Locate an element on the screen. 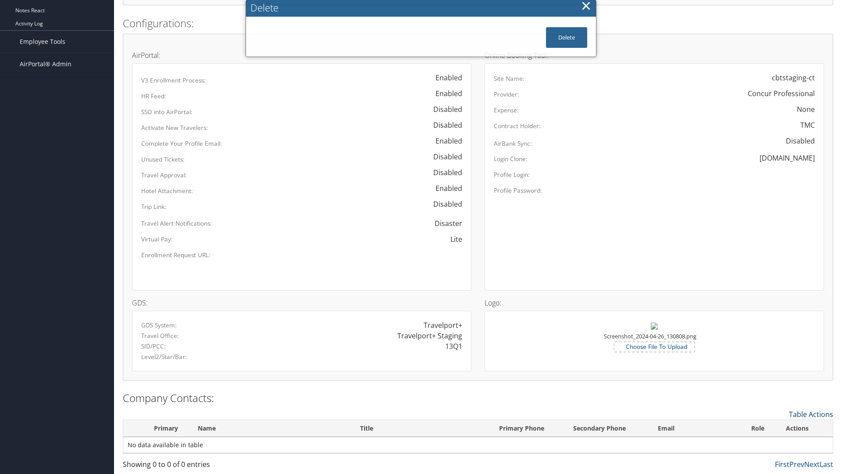 This screenshot has height=474, width=842. label: Unused Tickets: is located at coordinates (163, 159).